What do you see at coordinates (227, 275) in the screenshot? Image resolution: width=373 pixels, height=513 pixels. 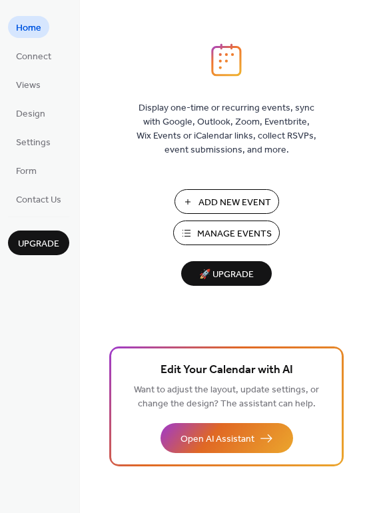 I see `span: 🚀 Upgrade` at bounding box center [227, 275].